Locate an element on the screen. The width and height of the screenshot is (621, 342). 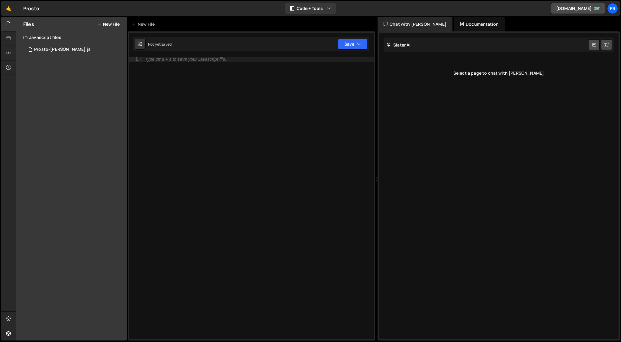
h2: Slater AI is located at coordinates (398, 45).